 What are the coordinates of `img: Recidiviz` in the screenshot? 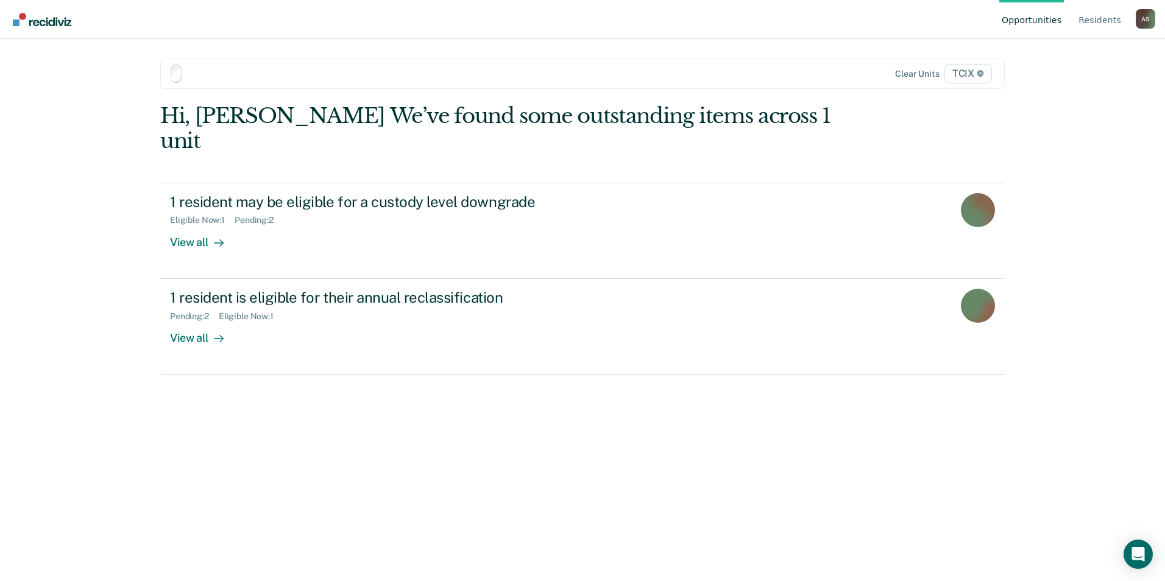 It's located at (42, 19).